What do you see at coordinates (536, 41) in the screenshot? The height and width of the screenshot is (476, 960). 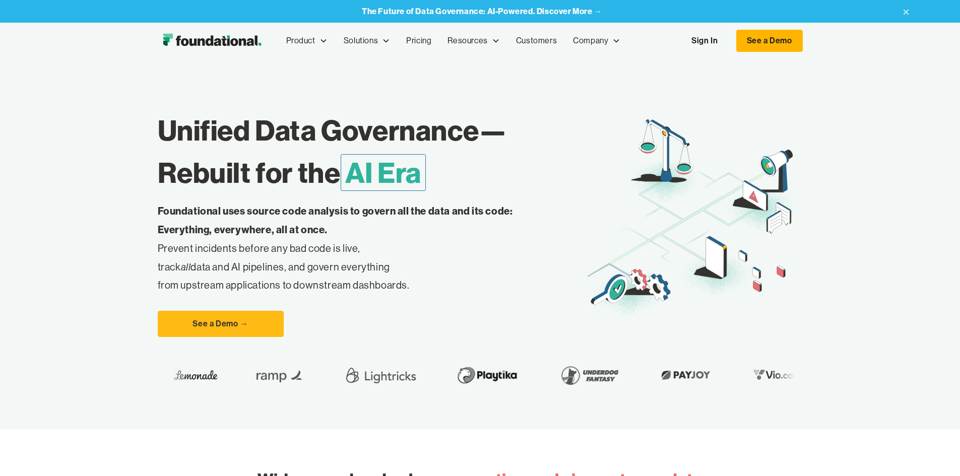 I see `a: Customers` at bounding box center [536, 41].